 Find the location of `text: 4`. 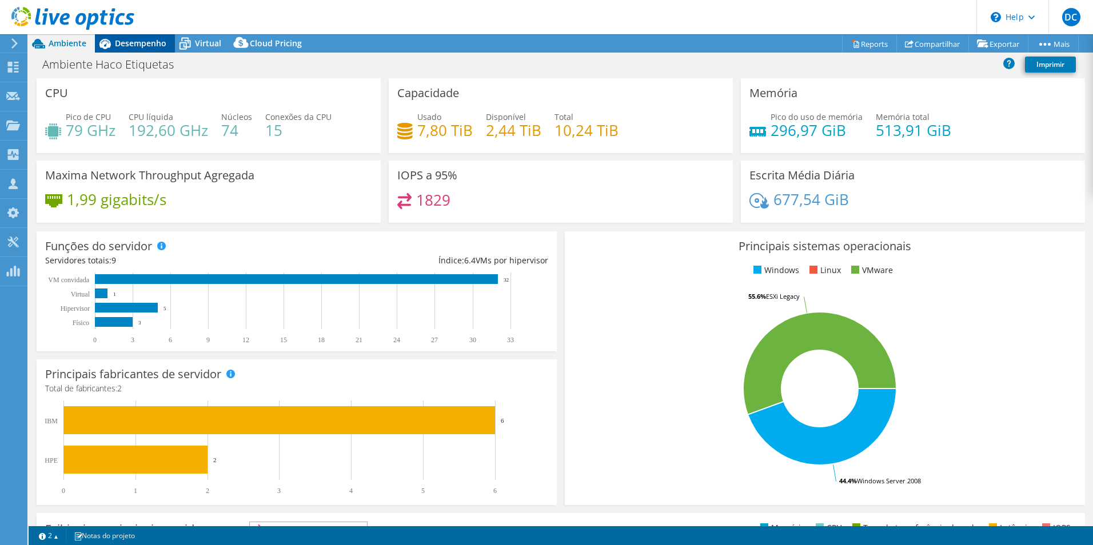

text: 4 is located at coordinates (351, 491).